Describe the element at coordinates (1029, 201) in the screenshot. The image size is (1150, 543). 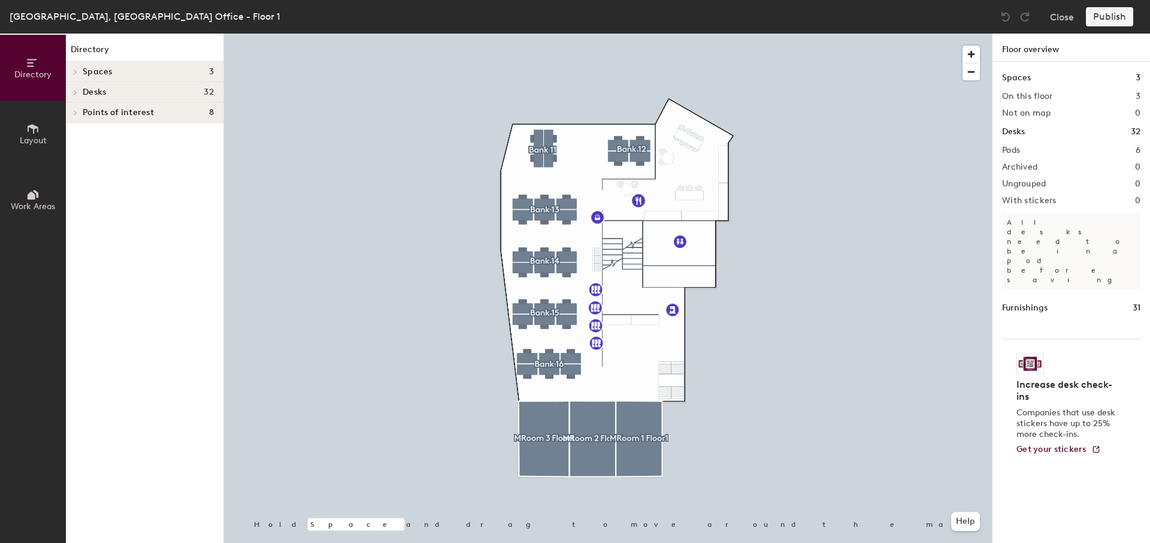
I see `h2: With stickers` at that location.